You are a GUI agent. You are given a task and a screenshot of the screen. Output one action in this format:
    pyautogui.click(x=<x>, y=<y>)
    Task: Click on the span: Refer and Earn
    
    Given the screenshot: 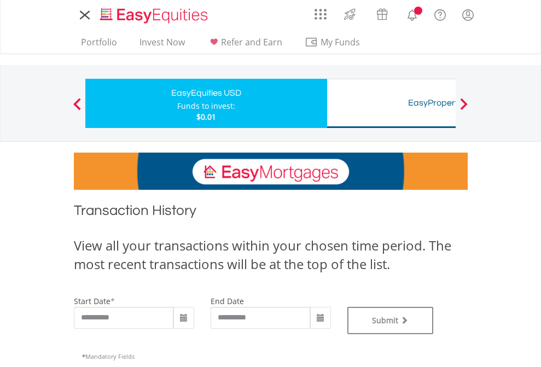 What is the action you would take?
    pyautogui.click(x=252, y=42)
    